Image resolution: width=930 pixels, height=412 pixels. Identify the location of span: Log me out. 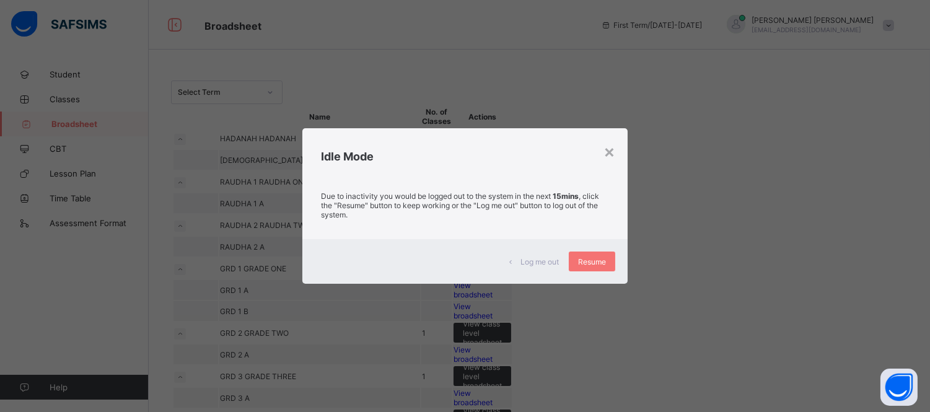
(540, 261).